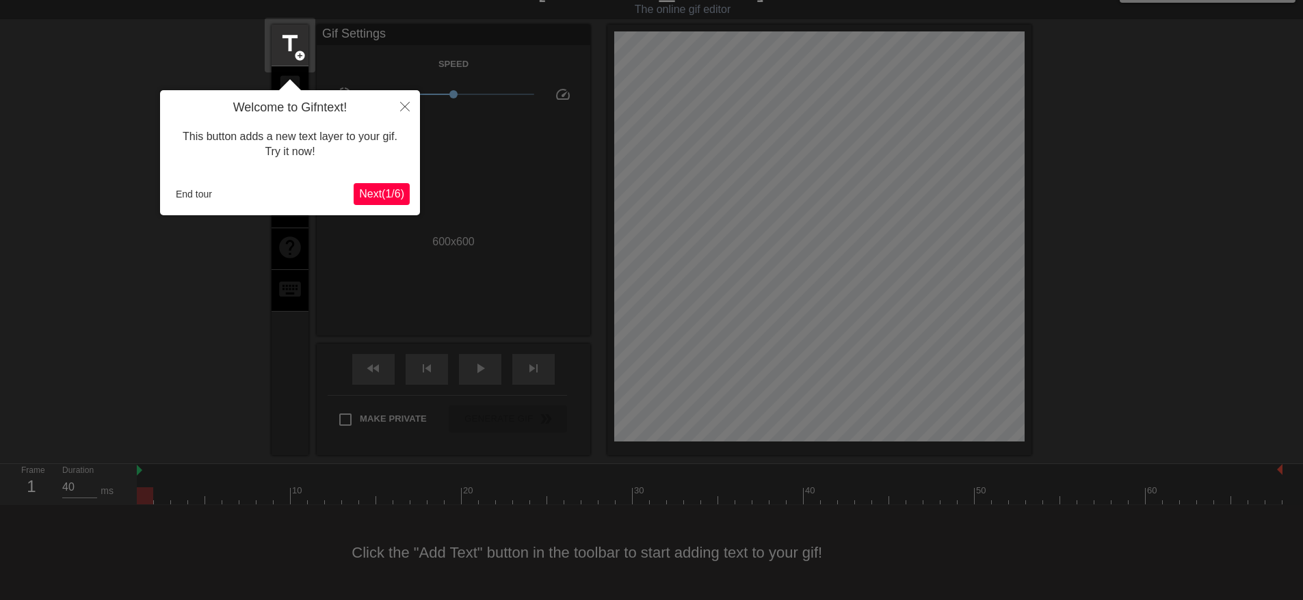  Describe the element at coordinates (405, 106) in the screenshot. I see `button: Close` at that location.